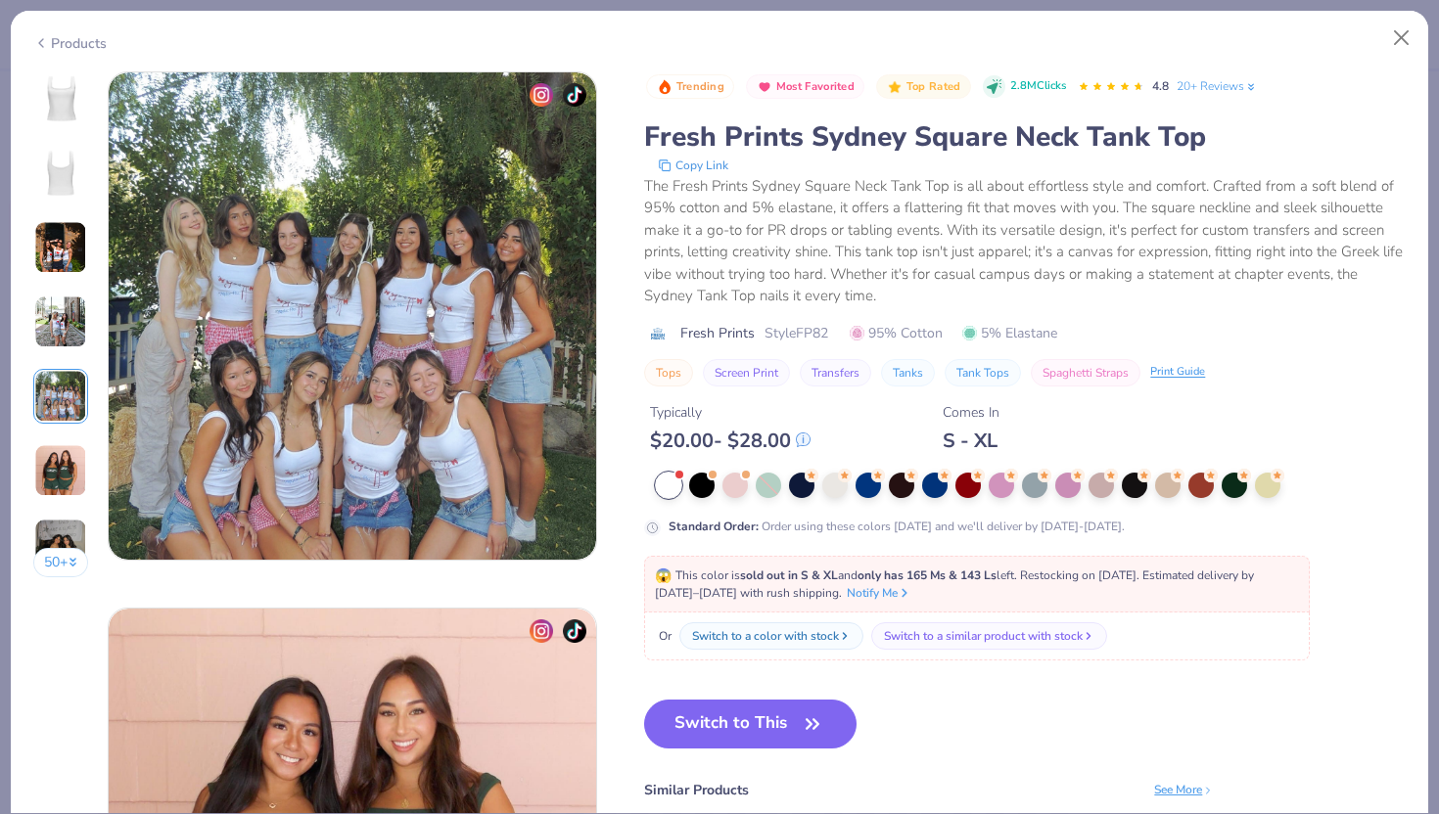 This screenshot has height=814, width=1439. What do you see at coordinates (789, 576) in the screenshot?
I see `strong: sold out in S & XL` at bounding box center [789, 576].